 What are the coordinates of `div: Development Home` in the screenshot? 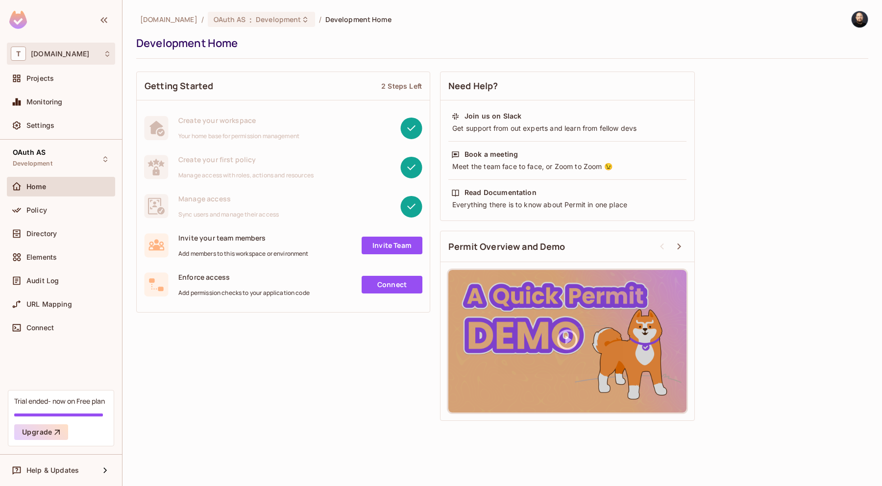 It's located at (500, 43).